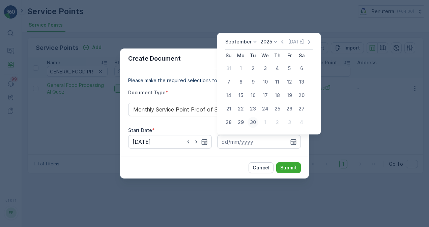 The image size is (429, 227). What do you see at coordinates (301, 95) in the screenshot?
I see `div: 20` at bounding box center [301, 95].